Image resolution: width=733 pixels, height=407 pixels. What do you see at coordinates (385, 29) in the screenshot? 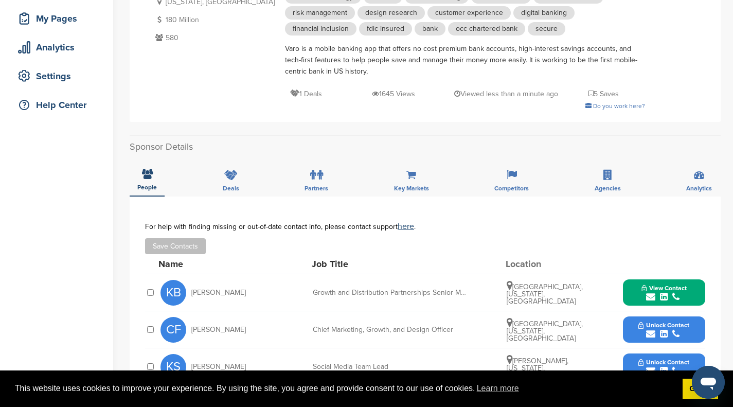
I see `span: fdic insured` at bounding box center [385, 29].